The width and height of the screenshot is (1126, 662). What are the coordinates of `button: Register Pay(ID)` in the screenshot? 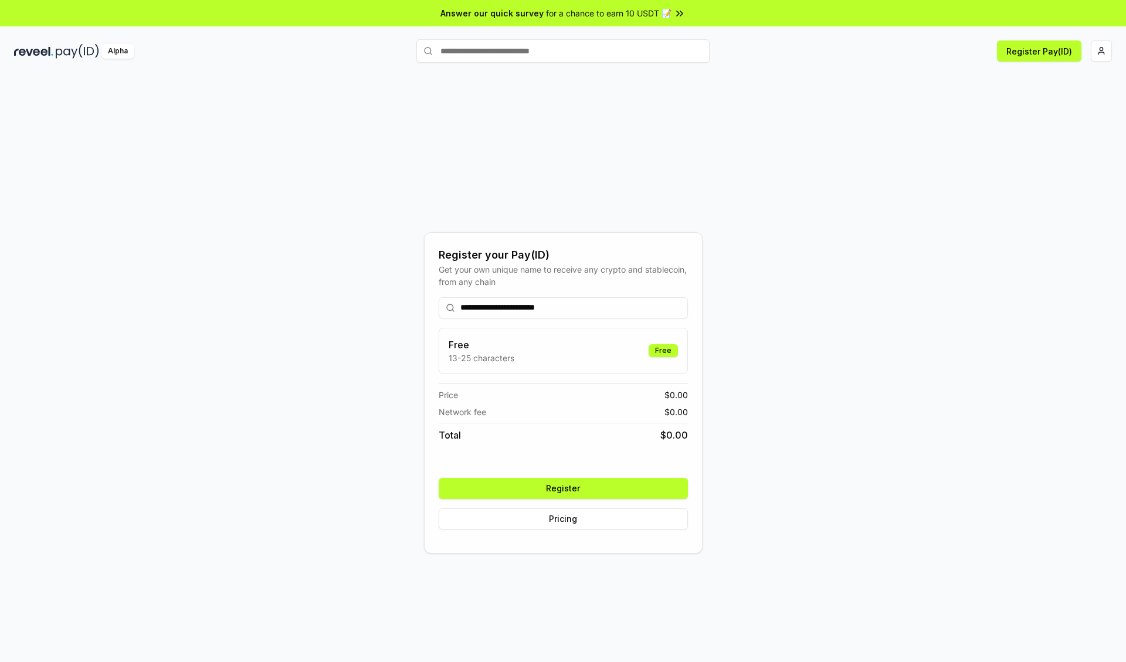 It's located at (1039, 51).